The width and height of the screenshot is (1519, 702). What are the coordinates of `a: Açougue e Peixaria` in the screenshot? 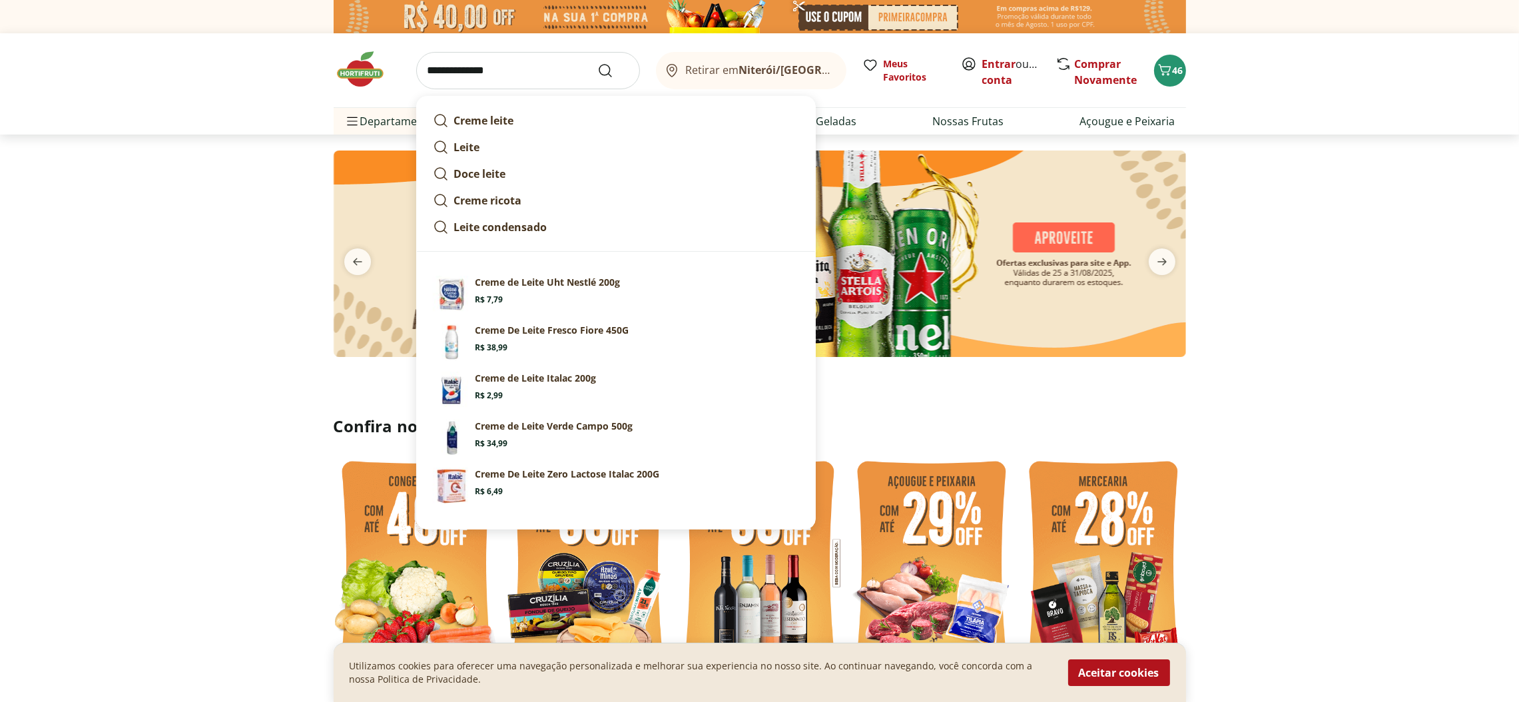 It's located at (1126, 121).